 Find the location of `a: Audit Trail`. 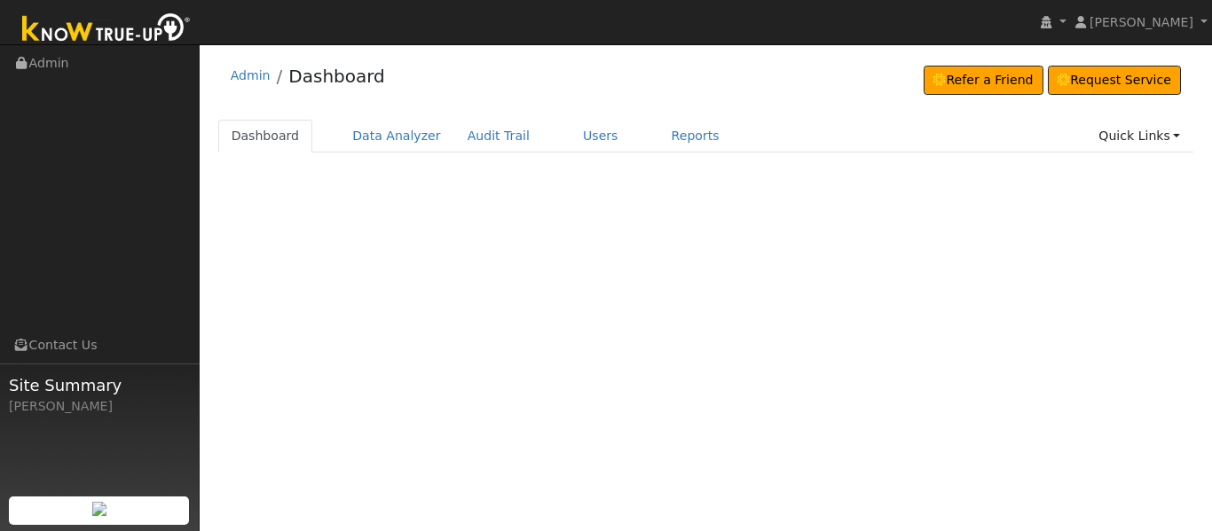

a: Audit Trail is located at coordinates (499, 136).